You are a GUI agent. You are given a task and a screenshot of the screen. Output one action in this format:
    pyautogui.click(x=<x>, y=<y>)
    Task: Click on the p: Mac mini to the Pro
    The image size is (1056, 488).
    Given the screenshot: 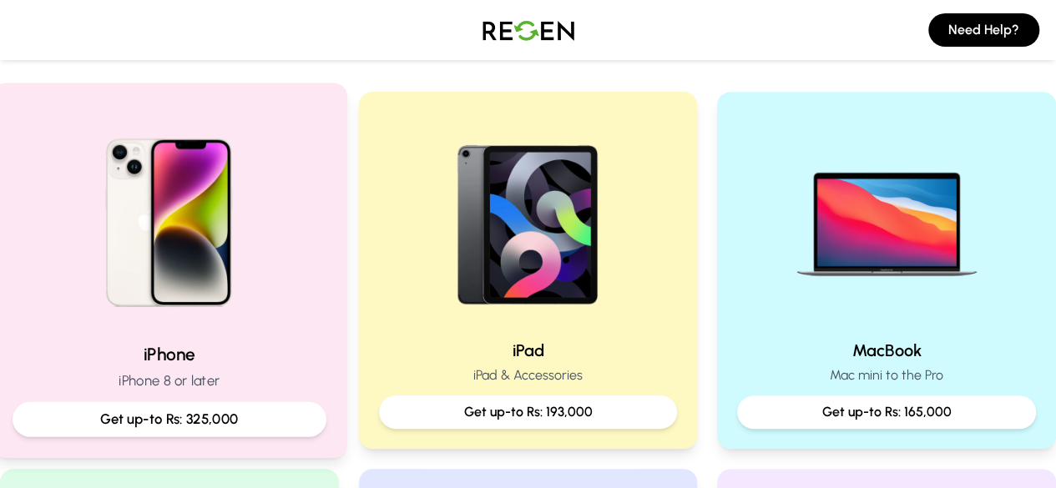 What is the action you would take?
    pyautogui.click(x=887, y=376)
    